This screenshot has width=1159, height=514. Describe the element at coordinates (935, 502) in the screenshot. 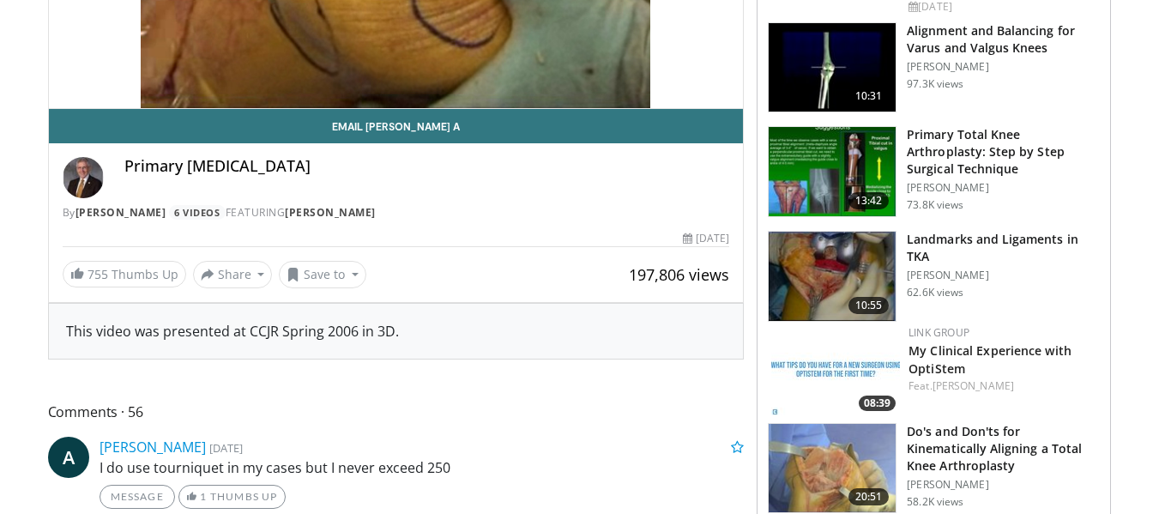

I see `p: 58.2K views` at that location.